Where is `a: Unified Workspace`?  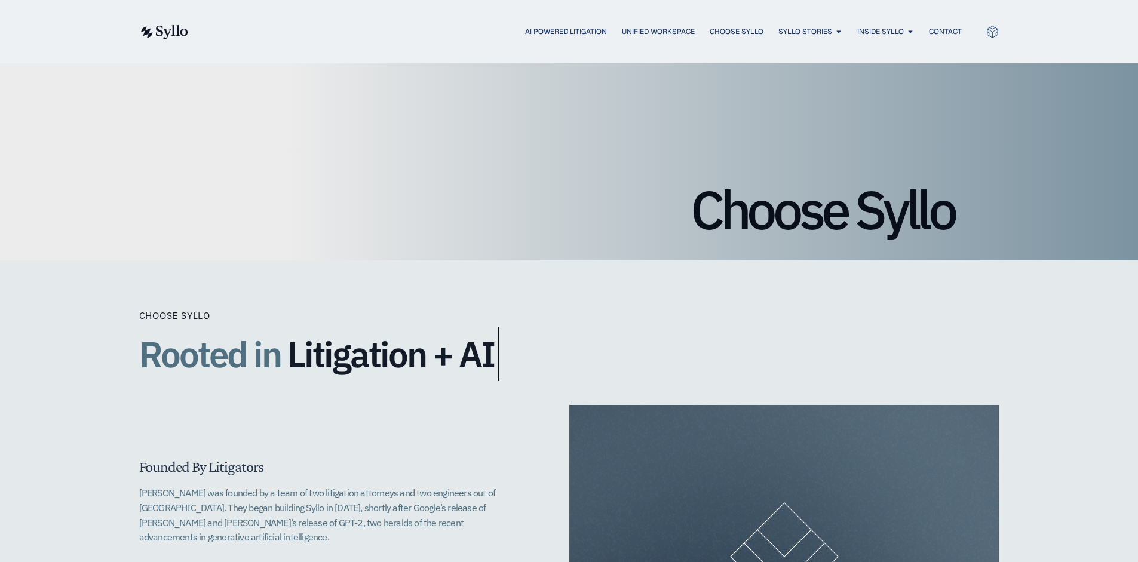 a: Unified Workspace is located at coordinates (658, 32).